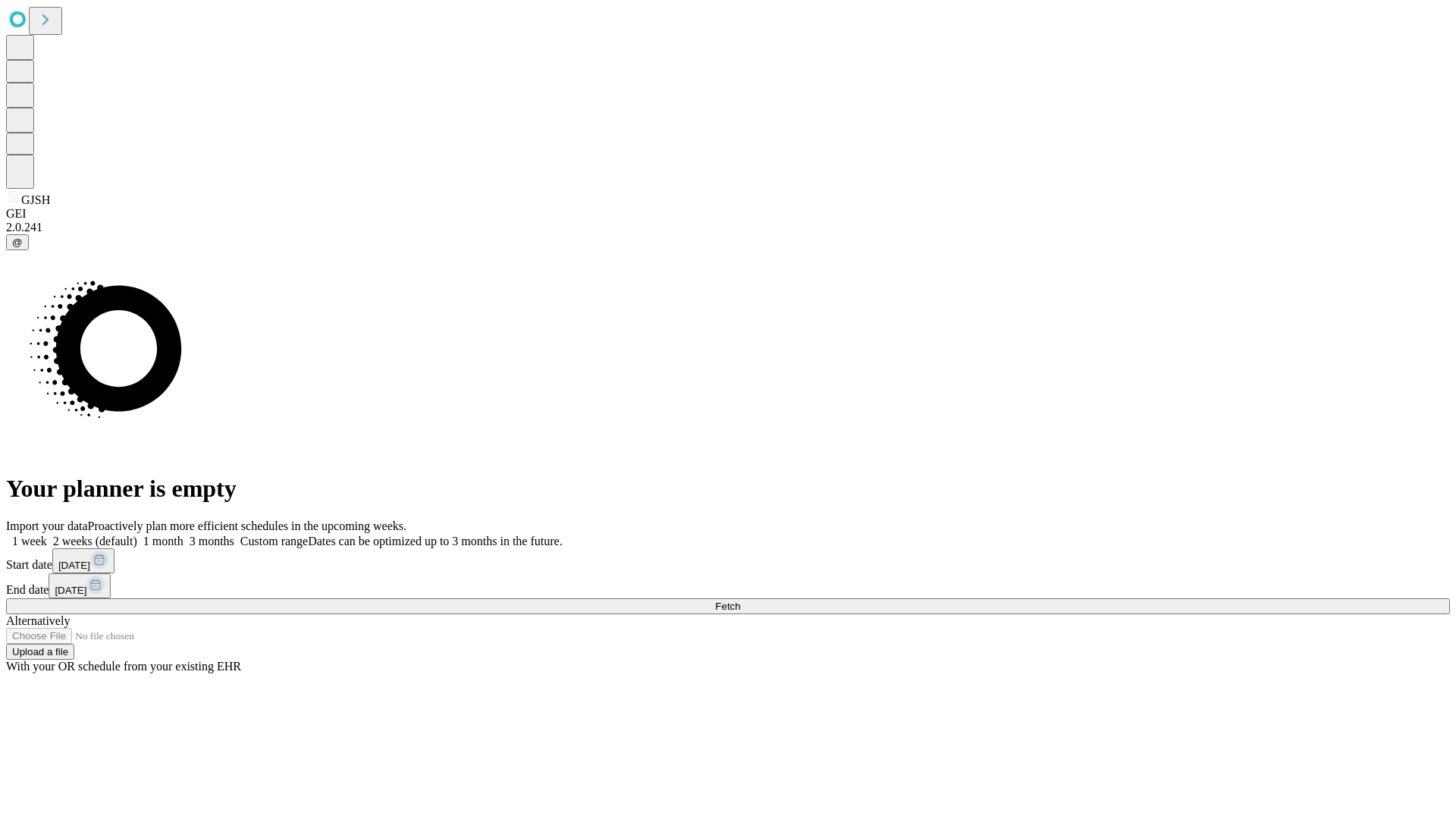  Describe the element at coordinates (40, 651) in the screenshot. I see `button: Upload a file` at that location.